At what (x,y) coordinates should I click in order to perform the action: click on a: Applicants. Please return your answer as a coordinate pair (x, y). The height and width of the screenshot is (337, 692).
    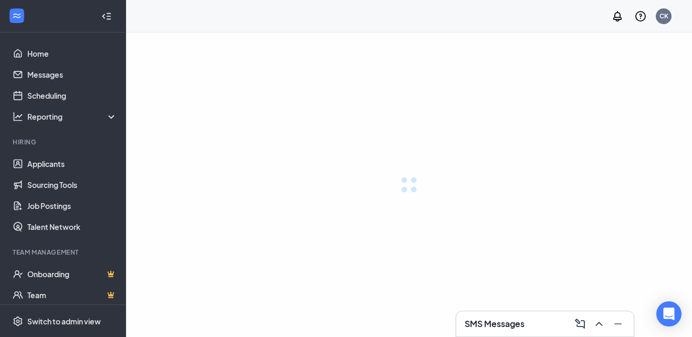
    Looking at the image, I should click on (72, 164).